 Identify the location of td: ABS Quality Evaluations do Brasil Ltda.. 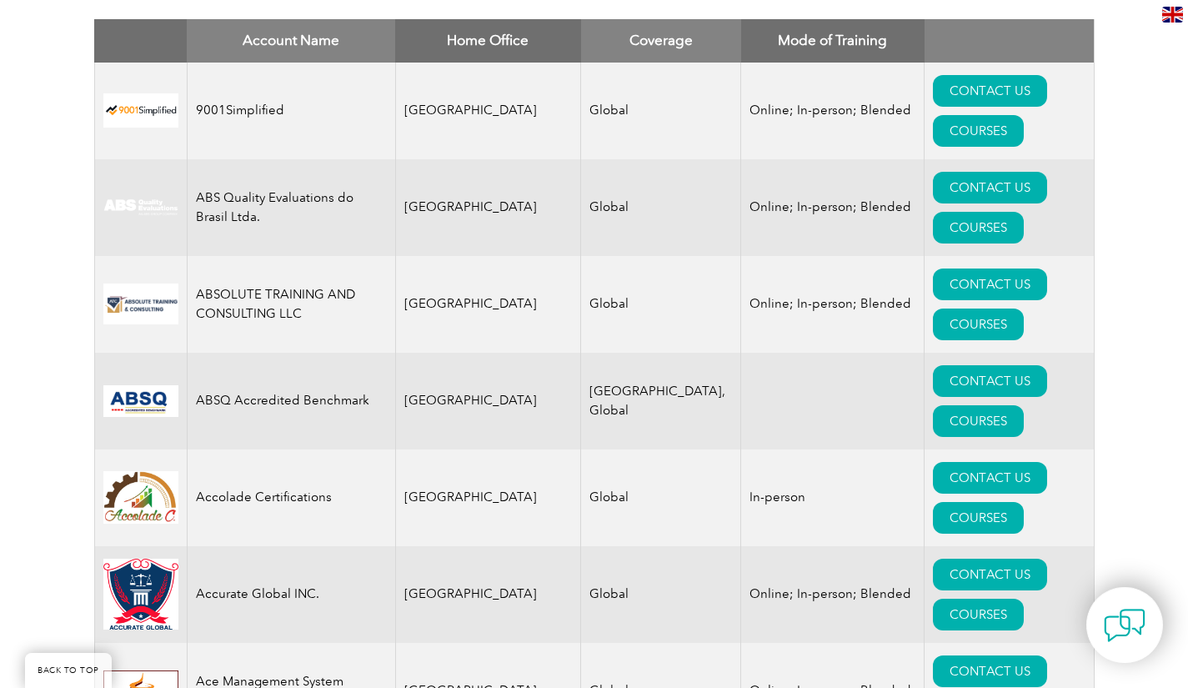
(291, 208).